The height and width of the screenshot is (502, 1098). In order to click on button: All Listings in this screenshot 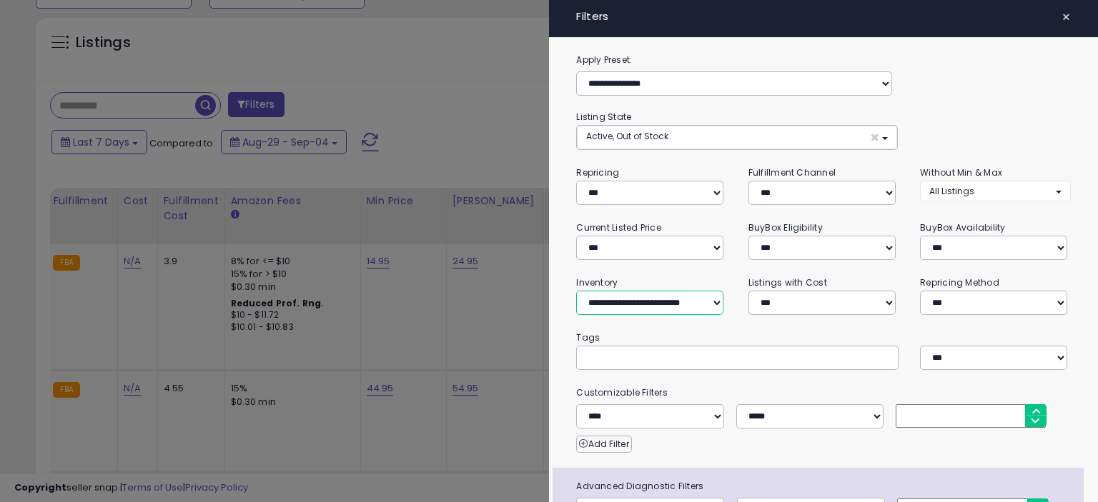, I will do `click(995, 191)`.